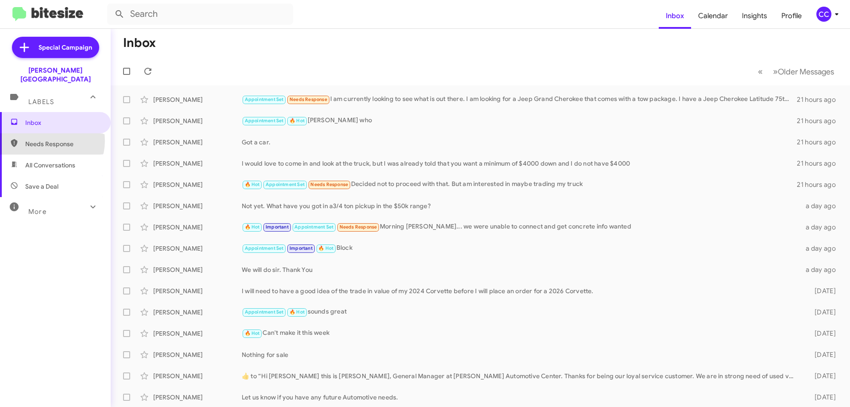  What do you see at coordinates (50, 165) in the screenshot?
I see `span: All Conversations` at bounding box center [50, 165].